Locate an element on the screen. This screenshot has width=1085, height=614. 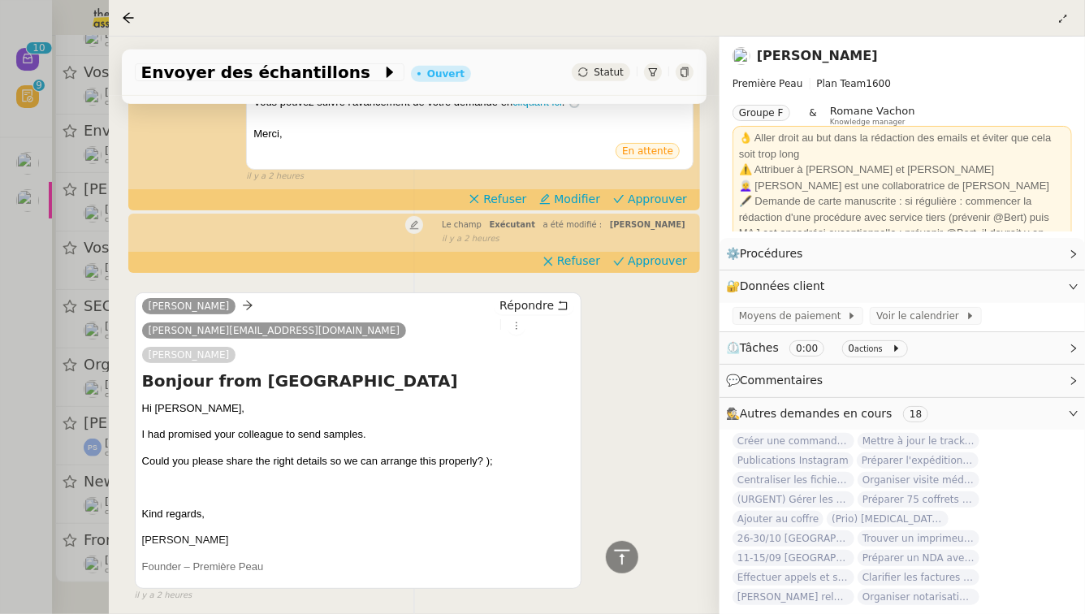
span: Mettre à jour le tracker des factures is located at coordinates (919, 441).